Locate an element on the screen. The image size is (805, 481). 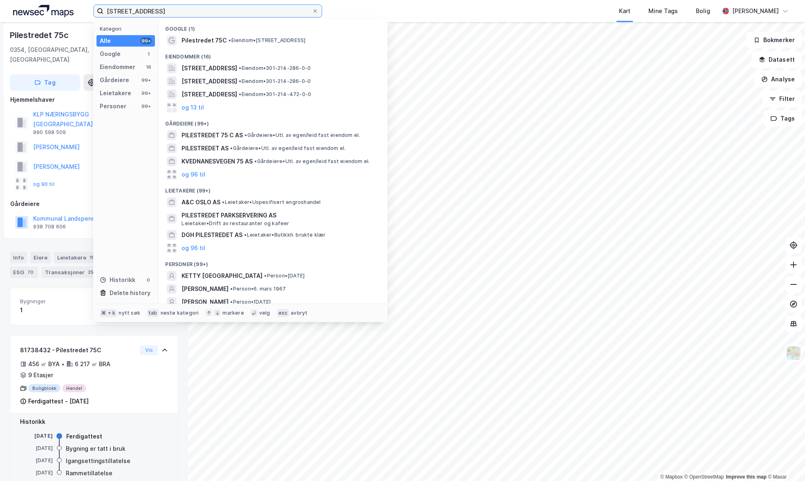
div: 9 Etasjer is located at coordinates (40, 375).